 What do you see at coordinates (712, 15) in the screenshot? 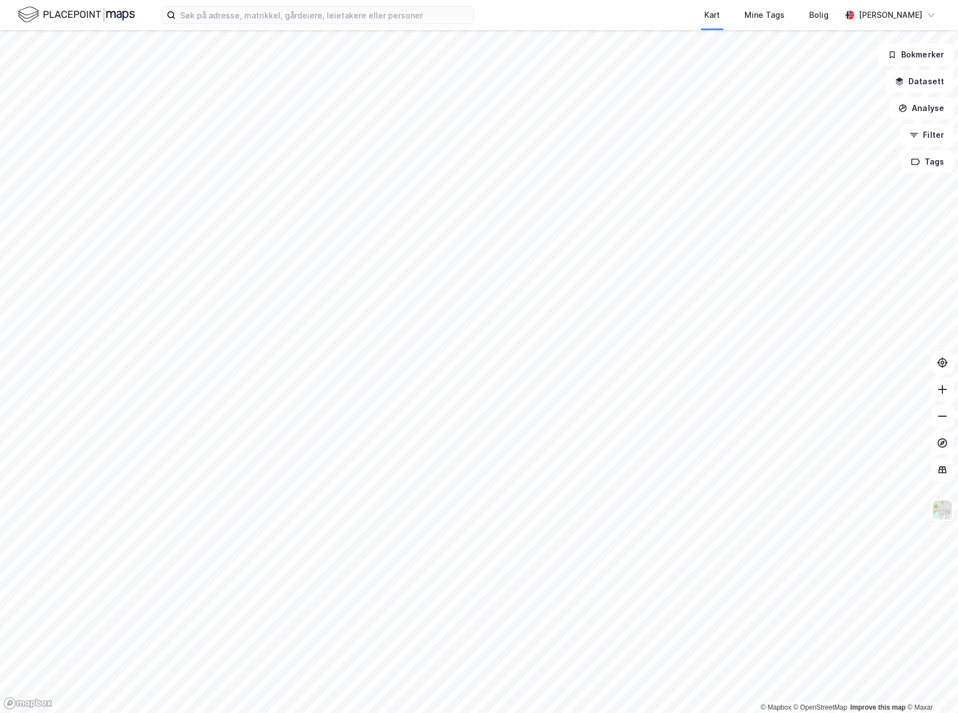
I see `div: Kart` at bounding box center [712, 15].